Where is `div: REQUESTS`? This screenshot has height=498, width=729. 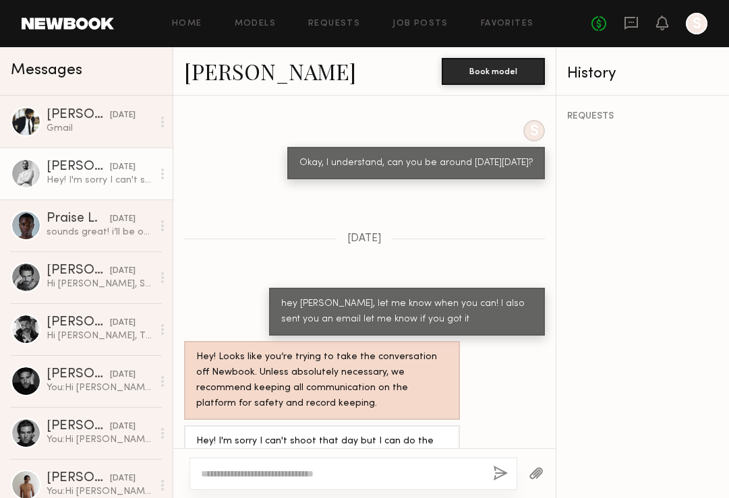 div: REQUESTS is located at coordinates (643, 117).